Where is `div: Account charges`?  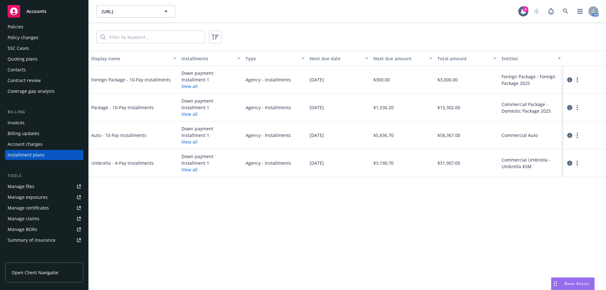
div: Account charges is located at coordinates (25, 144).